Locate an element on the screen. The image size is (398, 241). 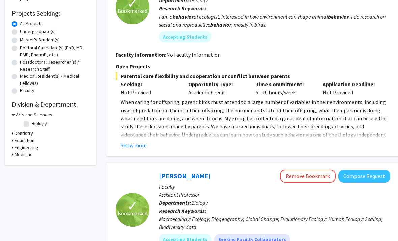
p: Opportunity Type: is located at coordinates (217, 84).